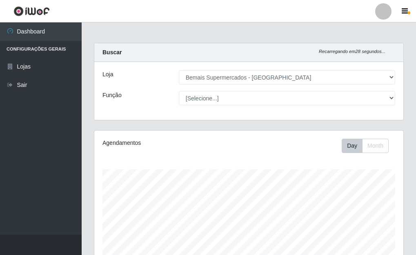 The image size is (416, 255). Describe the element at coordinates (352, 51) in the screenshot. I see `i: Recarregando em 28 segundos...` at that location.